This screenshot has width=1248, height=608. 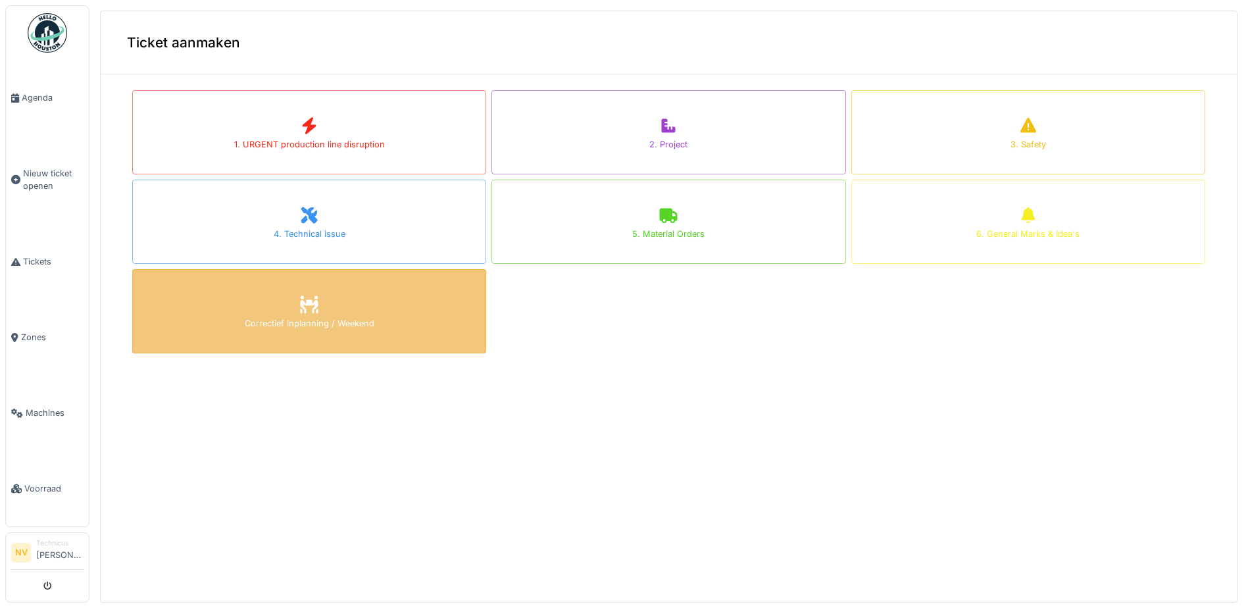 What do you see at coordinates (53, 97) in the screenshot?
I see `span: Agenda` at bounding box center [53, 97].